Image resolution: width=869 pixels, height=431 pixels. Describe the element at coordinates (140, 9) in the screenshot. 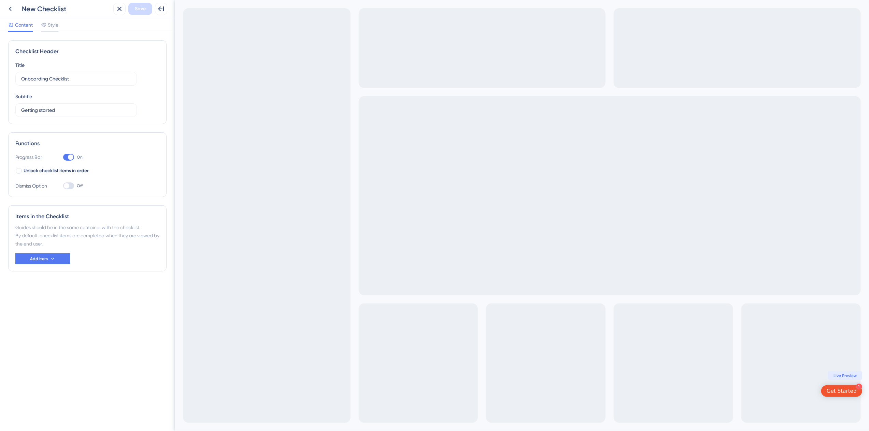

I see `button: Save` at that location.